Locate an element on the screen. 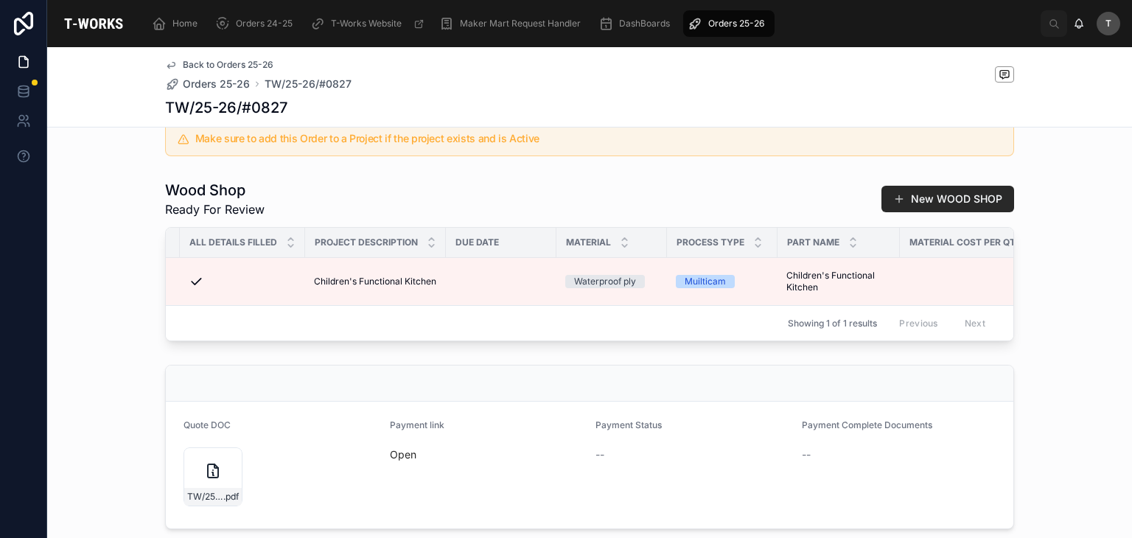  span: Maker Mart Request Handler is located at coordinates (520, 24).